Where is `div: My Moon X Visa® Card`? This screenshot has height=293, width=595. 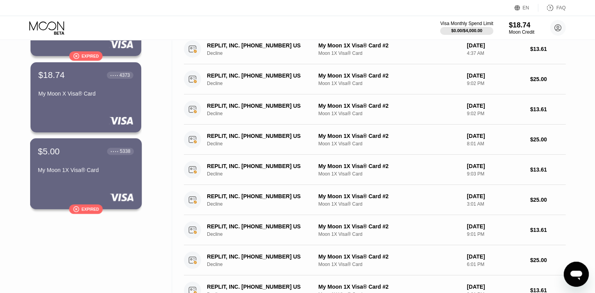
div: My Moon X Visa® Card is located at coordinates (86, 94).